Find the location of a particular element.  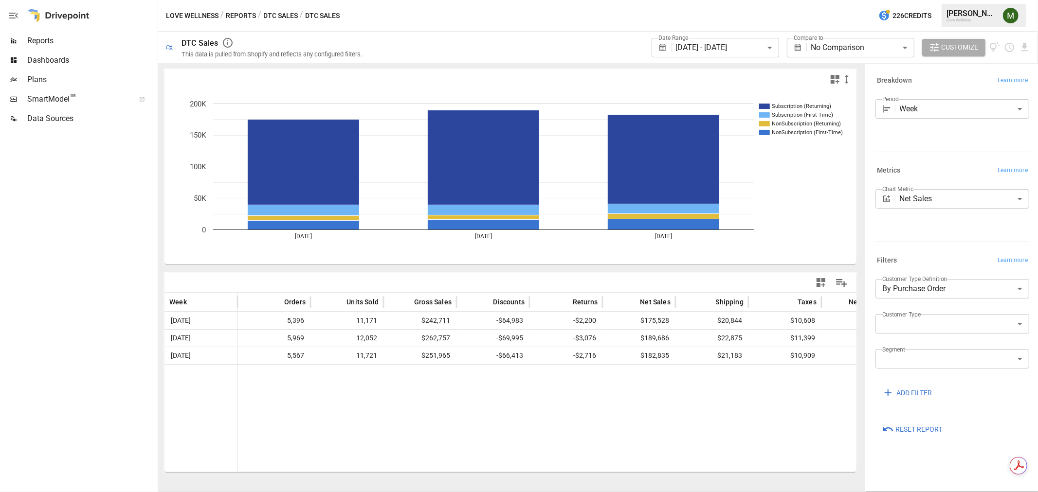

span: SmartModel is located at coordinates (78, 99).